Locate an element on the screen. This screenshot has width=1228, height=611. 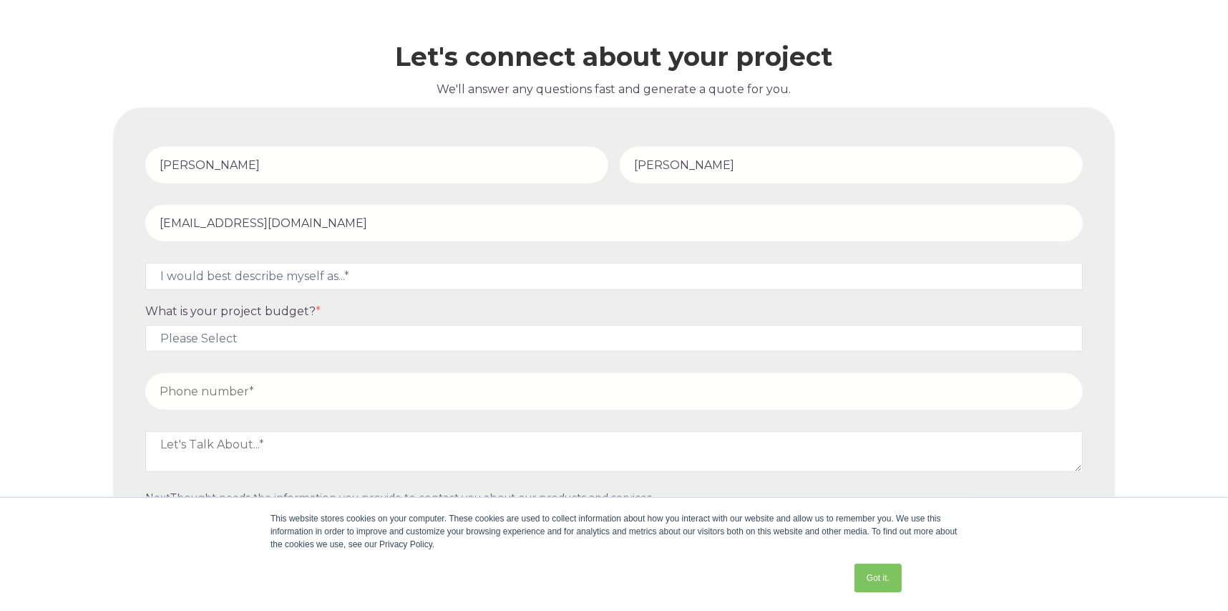
h2: Let's connect about your project is located at coordinates (614, 57).